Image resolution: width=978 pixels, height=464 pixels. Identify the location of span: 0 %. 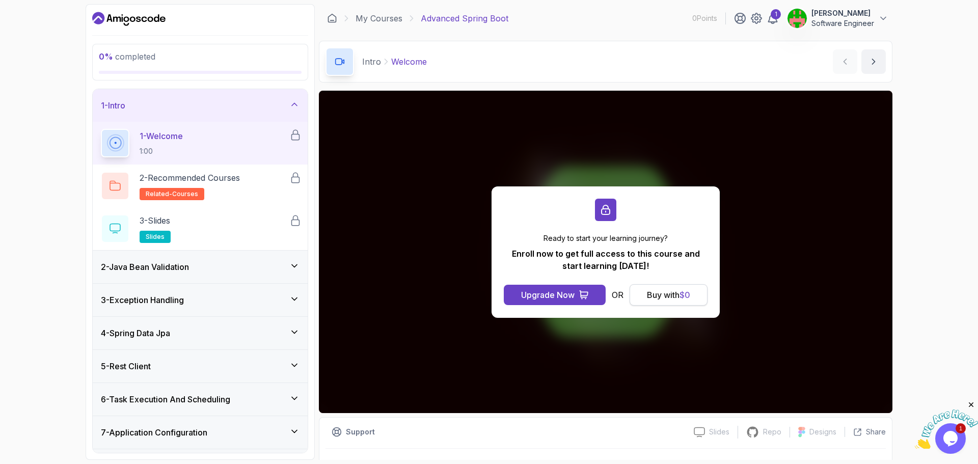
(106, 57).